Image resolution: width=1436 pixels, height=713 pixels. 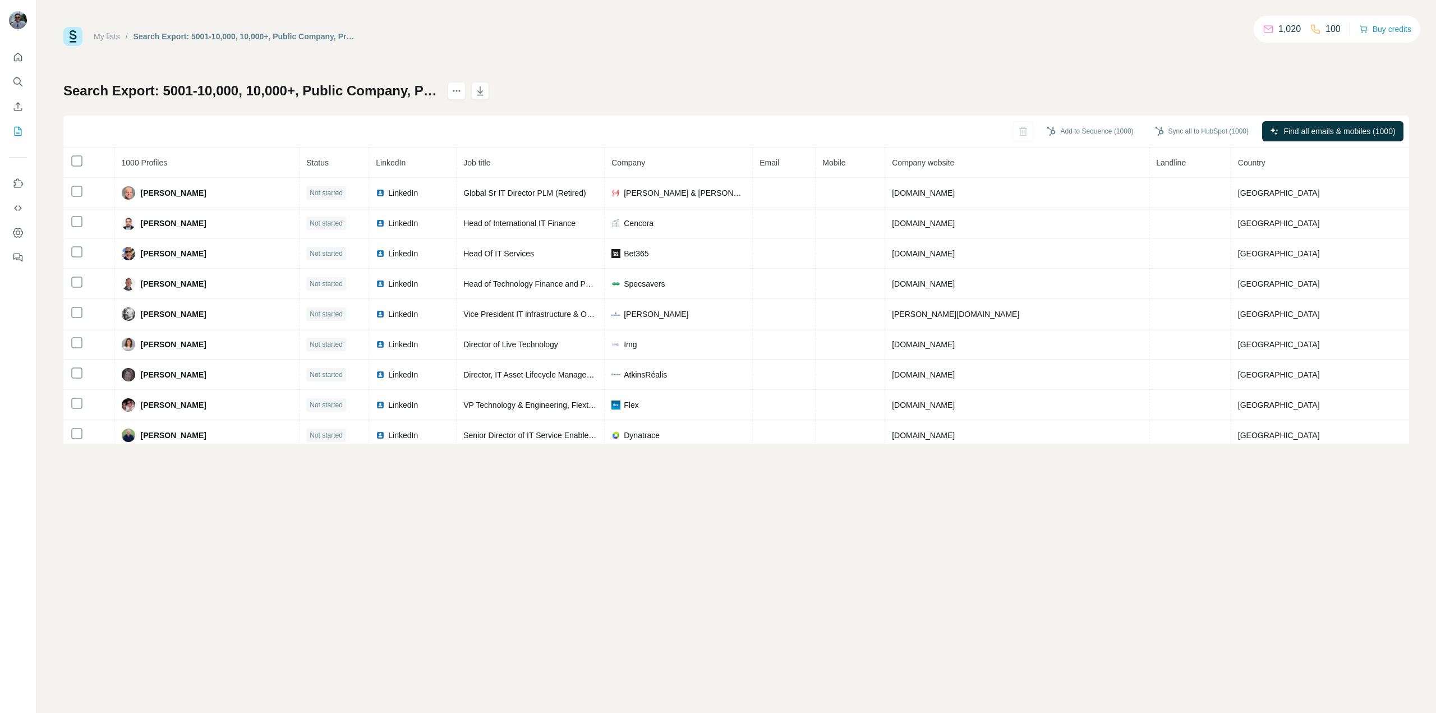 What do you see at coordinates (18, 57) in the screenshot?
I see `button: Quick start` at bounding box center [18, 57].